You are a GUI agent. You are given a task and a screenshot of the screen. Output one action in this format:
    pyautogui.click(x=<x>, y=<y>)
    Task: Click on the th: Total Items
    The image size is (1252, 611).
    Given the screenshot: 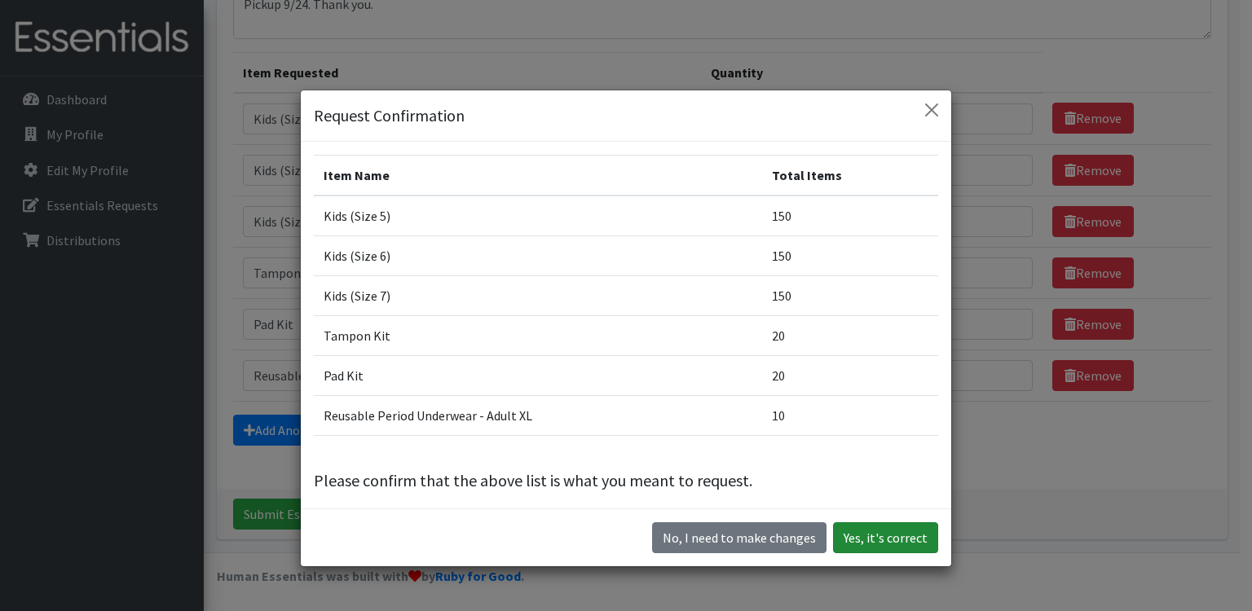 What is the action you would take?
    pyautogui.click(x=850, y=176)
    